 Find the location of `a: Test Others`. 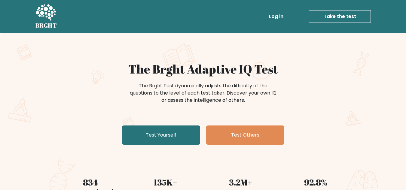

a: Test Others is located at coordinates (245, 135).